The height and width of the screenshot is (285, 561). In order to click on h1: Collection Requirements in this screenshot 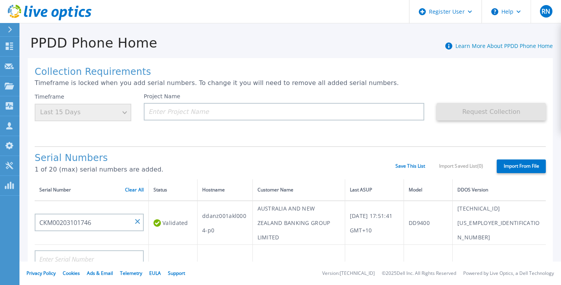, I will do `click(290, 72)`.